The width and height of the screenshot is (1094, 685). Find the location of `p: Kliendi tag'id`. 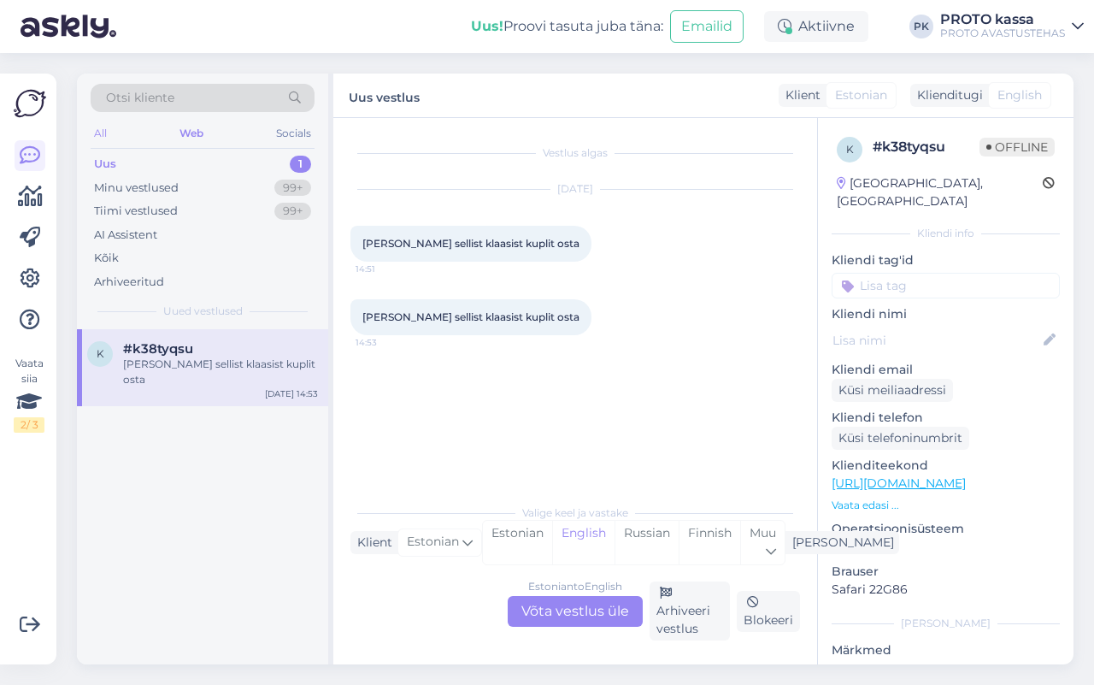

p: Kliendi tag'id is located at coordinates (945, 260).